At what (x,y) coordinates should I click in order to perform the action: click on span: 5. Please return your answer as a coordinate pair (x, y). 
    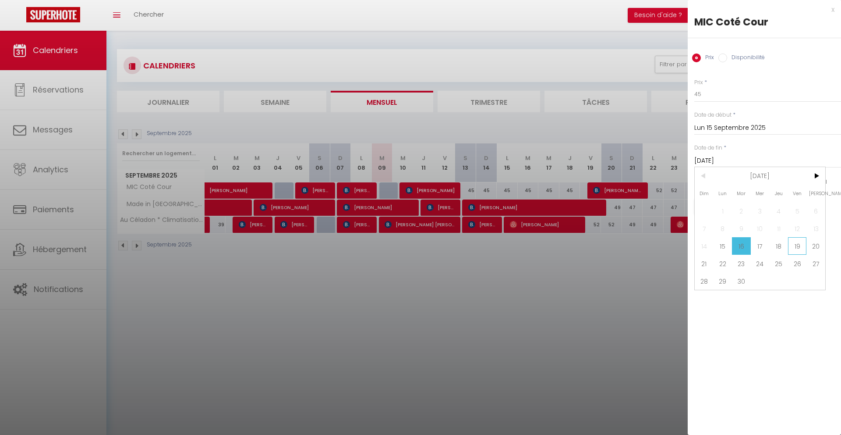
    Looking at the image, I should click on (797, 211).